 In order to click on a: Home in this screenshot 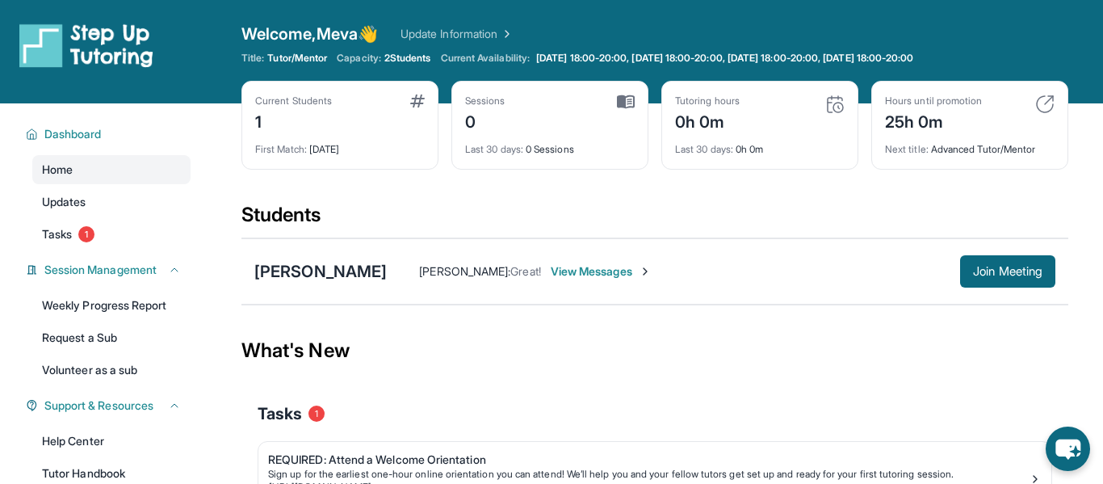, I will do `click(111, 170)`.